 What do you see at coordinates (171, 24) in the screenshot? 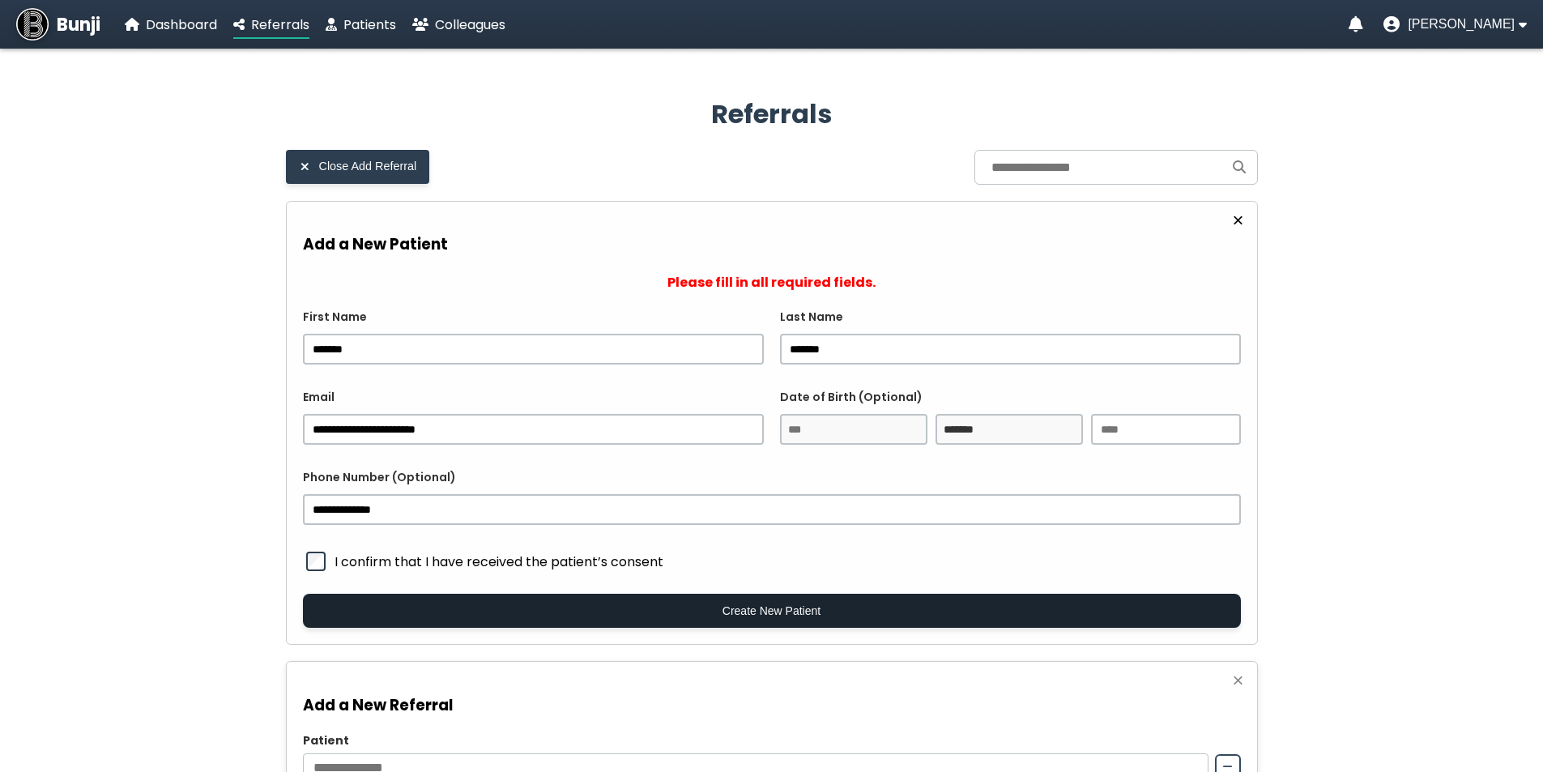
I see `a: Dashboard` at bounding box center [171, 24].